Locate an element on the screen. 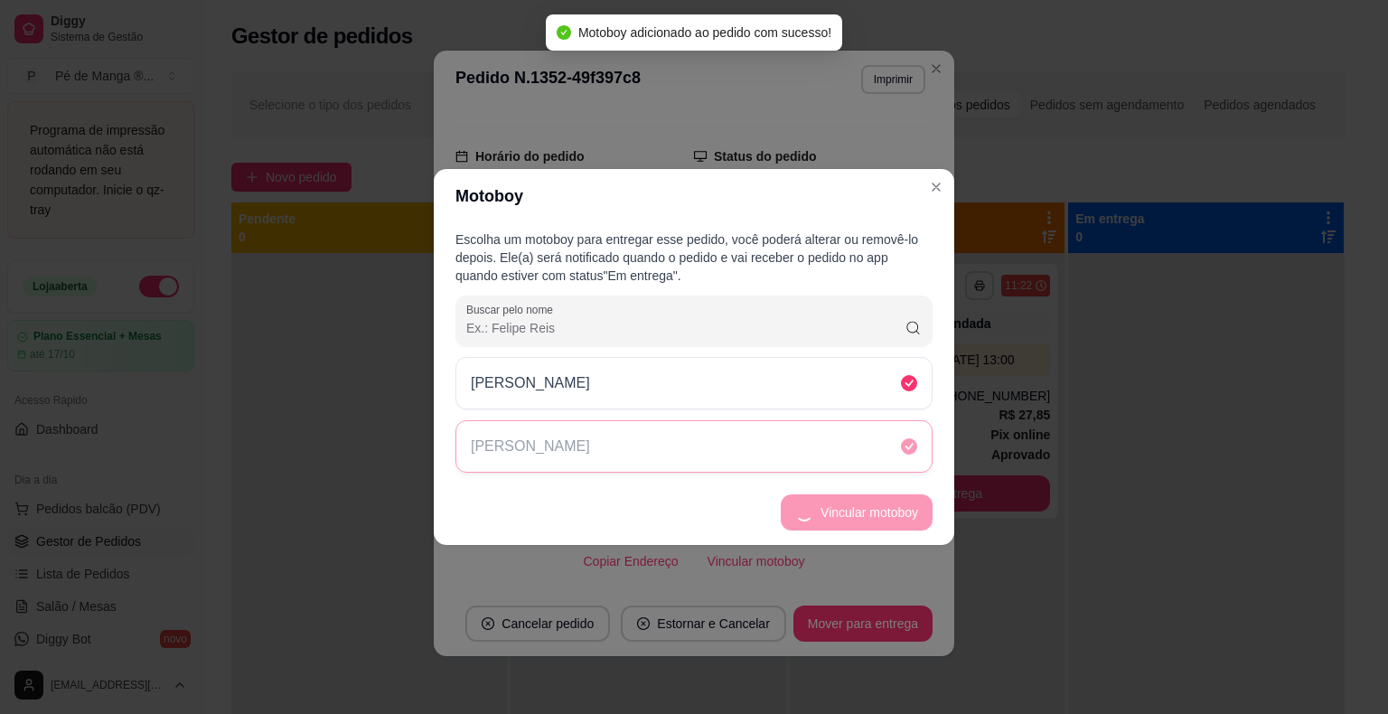 This screenshot has height=714, width=1388. label: Buscar pelo nome is located at coordinates (512, 309).